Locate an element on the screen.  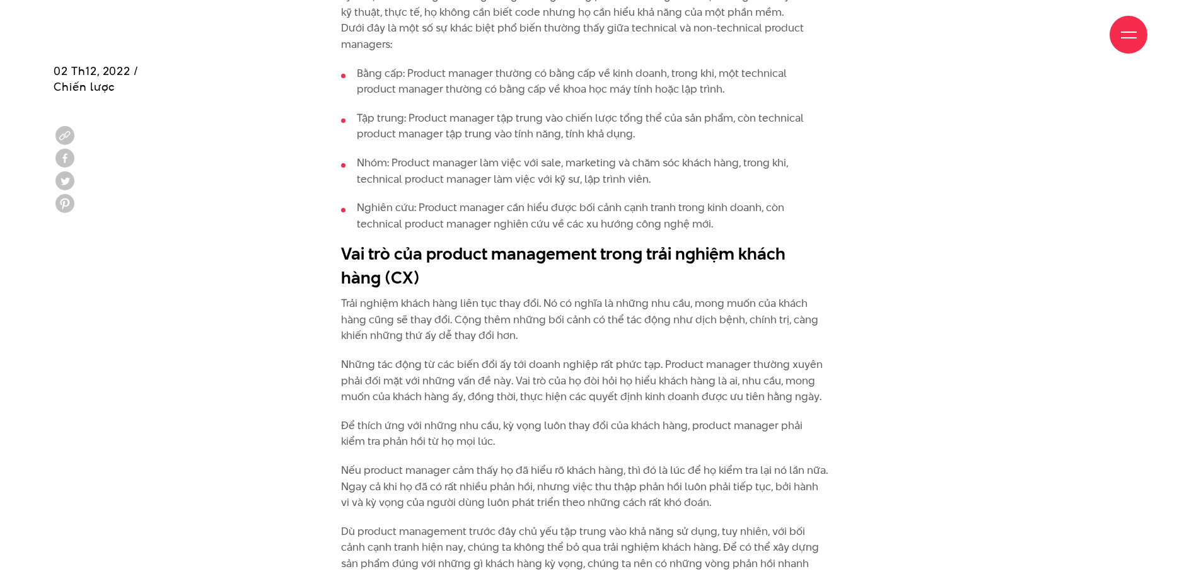
span: 02 Th12, 2022 / Chiến lược is located at coordinates (96, 79).